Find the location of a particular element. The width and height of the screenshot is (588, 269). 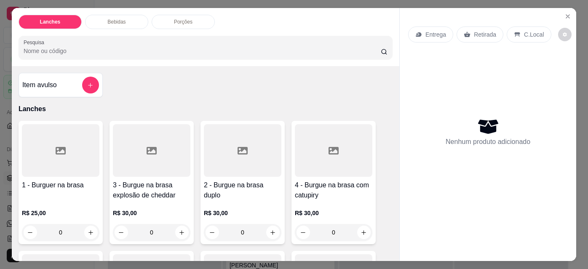

h4: 3 - Burgue na brasa explosão de cheddar is located at coordinates (152, 190).